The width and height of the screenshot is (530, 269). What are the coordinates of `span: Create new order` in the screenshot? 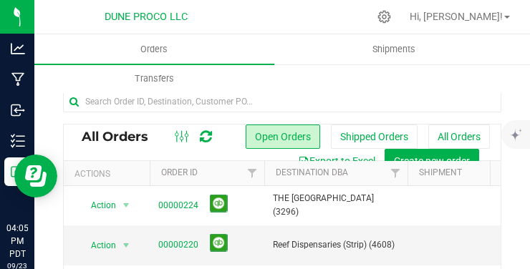 It's located at (432, 161).